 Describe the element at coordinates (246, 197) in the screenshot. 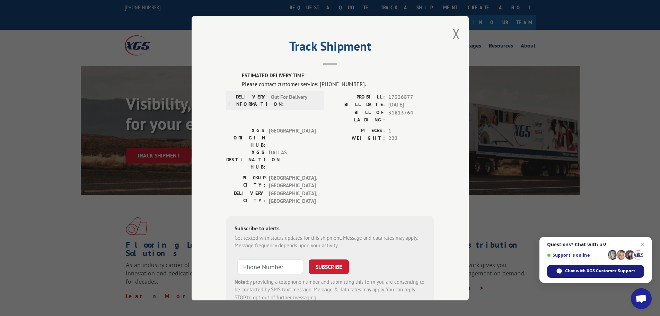

I see `label: DELIVERY CITY:` at that location.